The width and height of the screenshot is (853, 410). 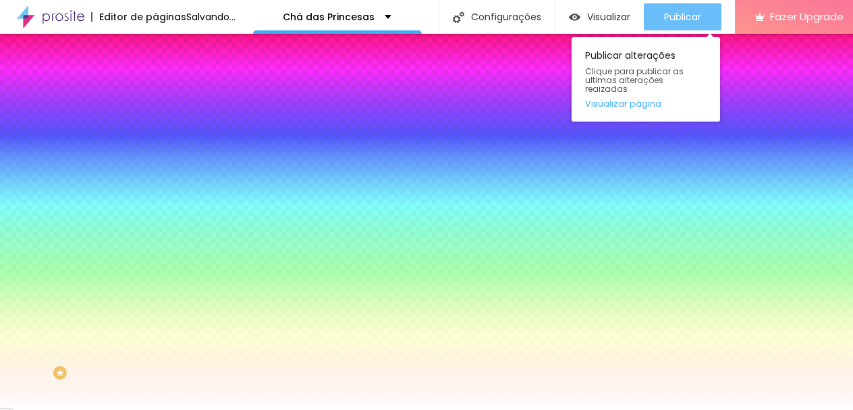 What do you see at coordinates (211, 17) in the screenshot?
I see `div: Salvando...` at bounding box center [211, 17].